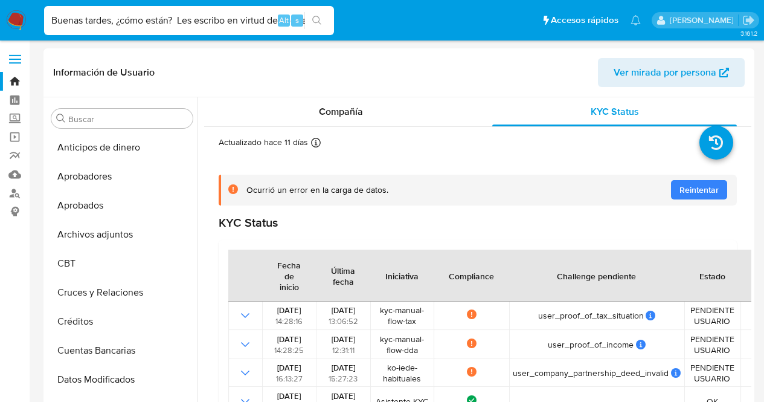 The height and width of the screenshot is (402, 764). I want to click on h1: Información de Usuario, so click(104, 72).